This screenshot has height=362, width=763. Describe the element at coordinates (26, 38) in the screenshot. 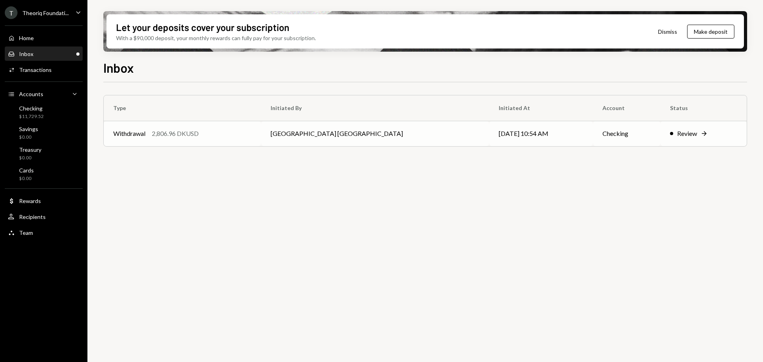

I see `div: Home` at that location.